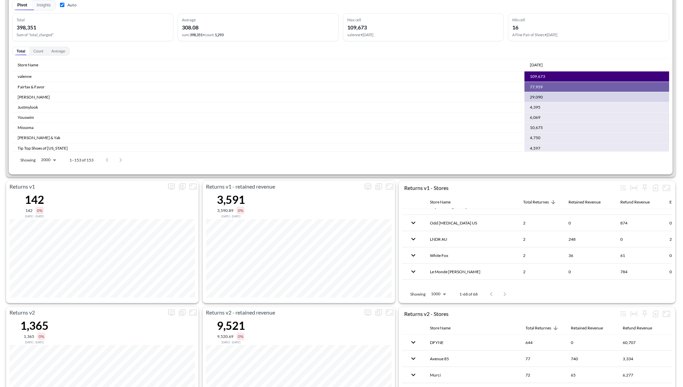 The width and height of the screenshot is (683, 387). Describe the element at coordinates (86, 187) in the screenshot. I see `p: Returns v1` at that location.